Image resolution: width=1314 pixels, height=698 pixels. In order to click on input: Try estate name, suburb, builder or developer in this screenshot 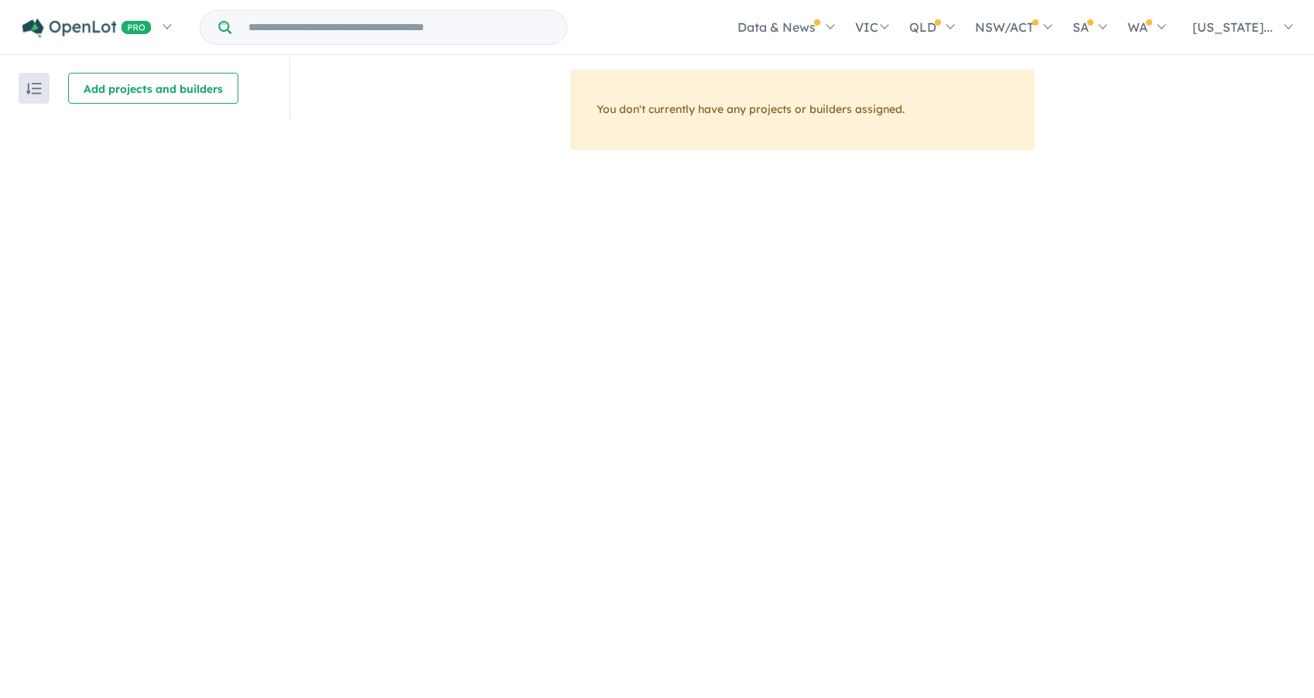, I will do `click(398, 27)`.